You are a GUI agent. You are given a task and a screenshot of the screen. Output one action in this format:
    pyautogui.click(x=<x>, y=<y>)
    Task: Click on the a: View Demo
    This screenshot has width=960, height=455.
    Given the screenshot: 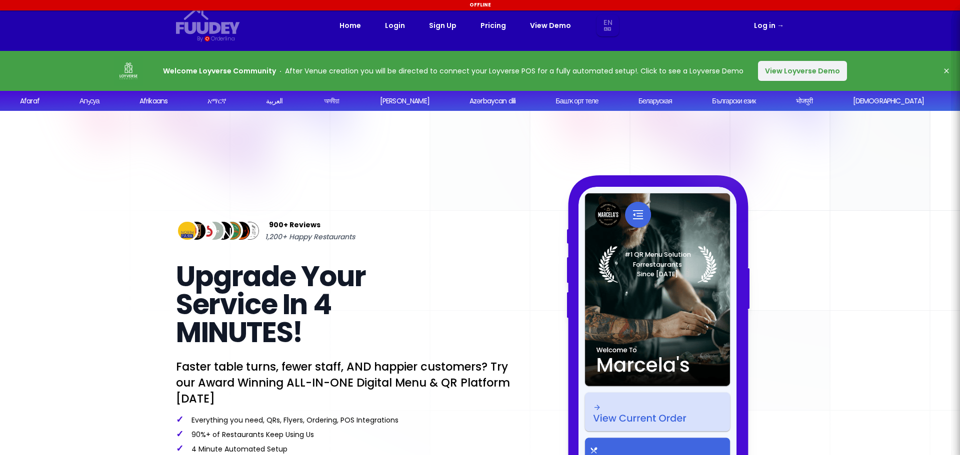 What is the action you would take?
    pyautogui.click(x=550, y=25)
    